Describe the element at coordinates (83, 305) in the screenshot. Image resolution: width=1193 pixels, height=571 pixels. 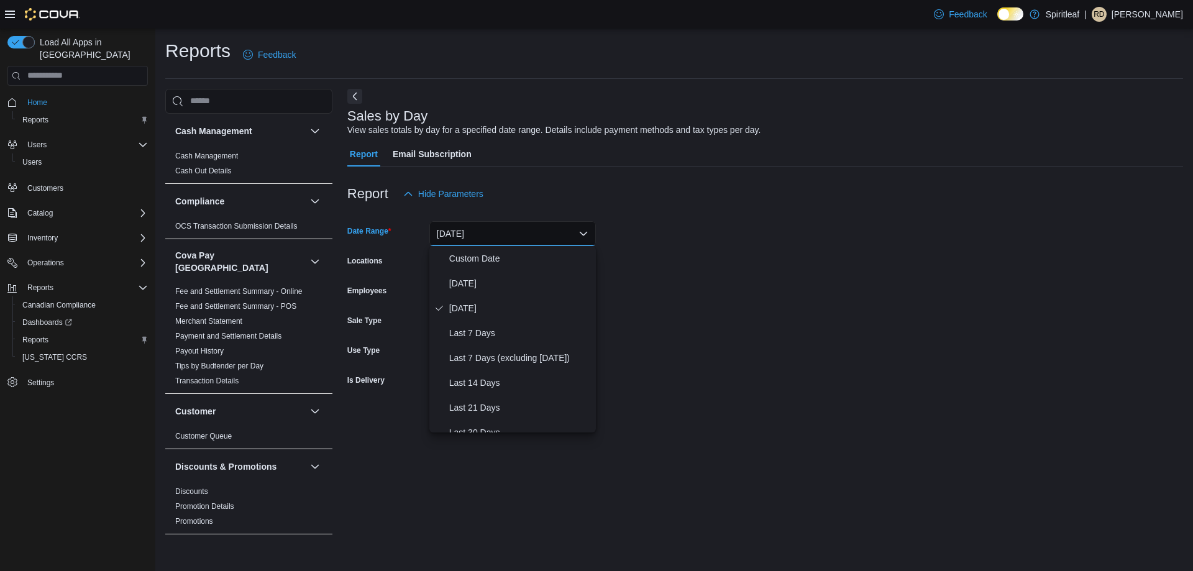
I see `button: Canadian Compliance` at that location.